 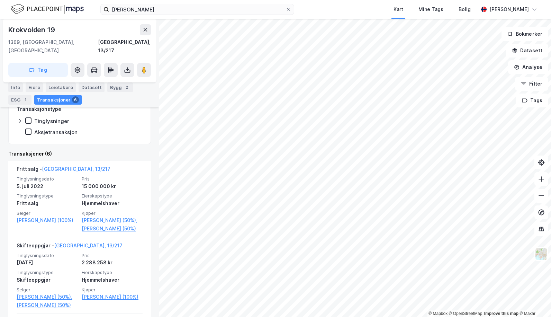 What do you see at coordinates (527, 51) in the screenshot?
I see `button: Datasett` at bounding box center [527, 51].